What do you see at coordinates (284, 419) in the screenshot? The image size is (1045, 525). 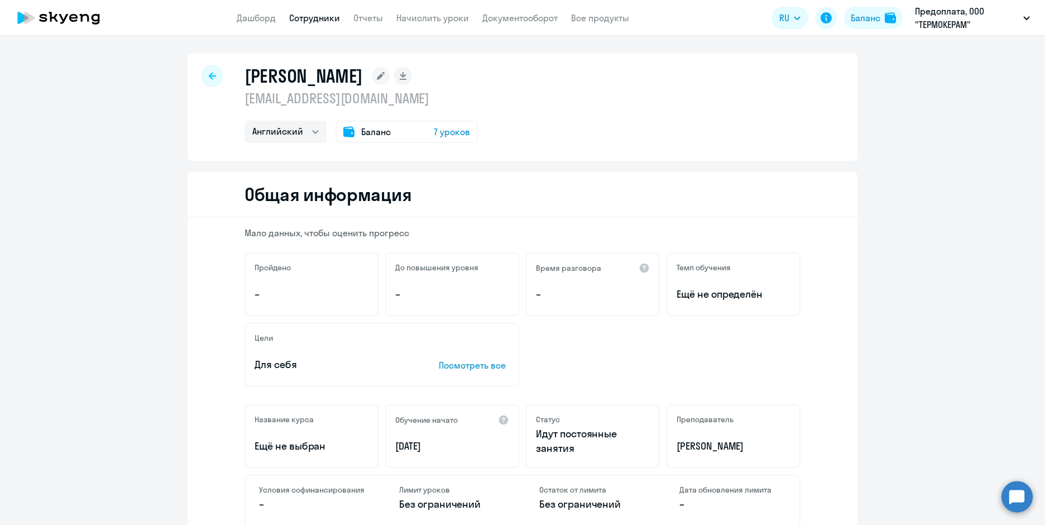 I see `h5: Название курса` at bounding box center [284, 419].